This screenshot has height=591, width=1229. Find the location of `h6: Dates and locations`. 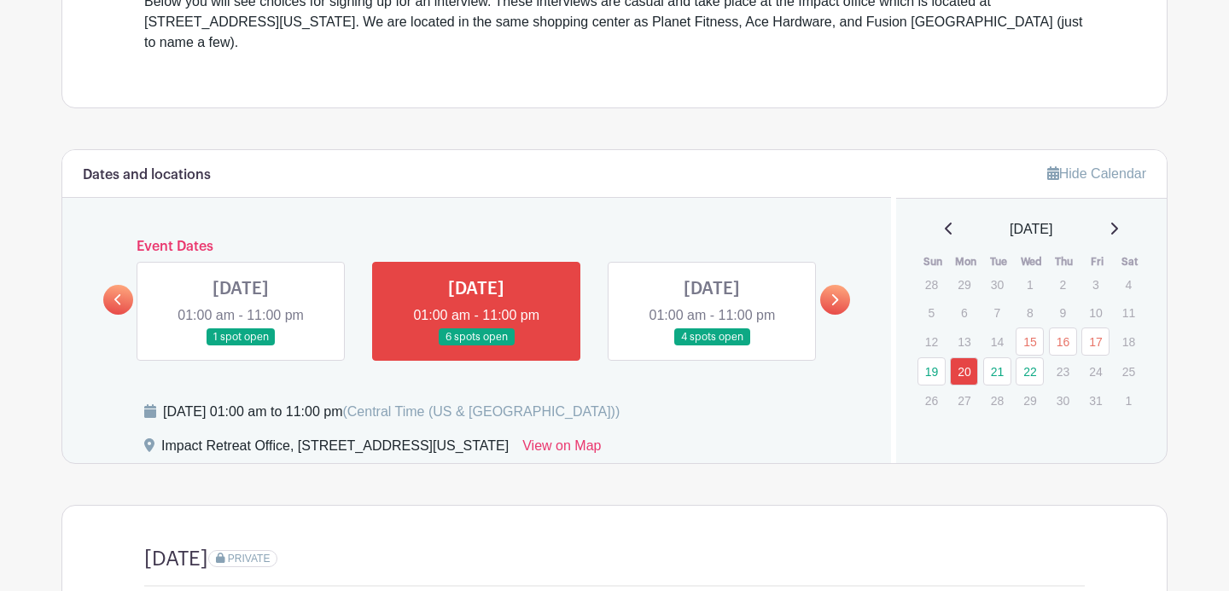

h6: Dates and locations is located at coordinates (147, 175).